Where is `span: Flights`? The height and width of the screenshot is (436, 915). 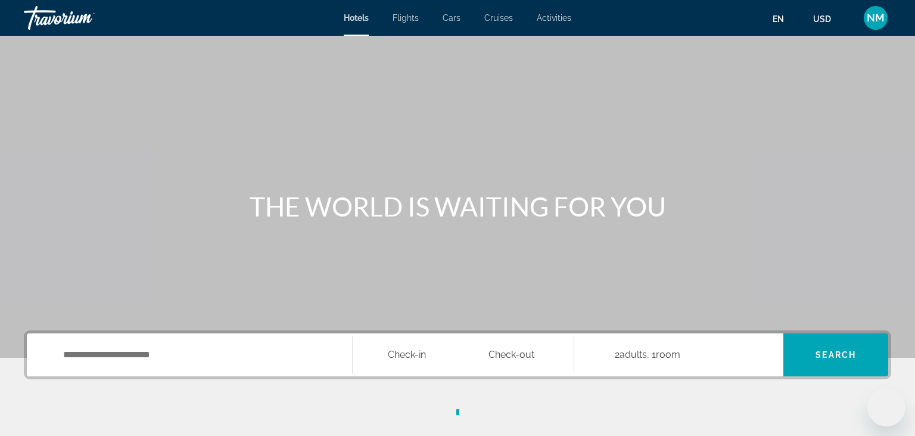 span: Flights is located at coordinates (406, 18).